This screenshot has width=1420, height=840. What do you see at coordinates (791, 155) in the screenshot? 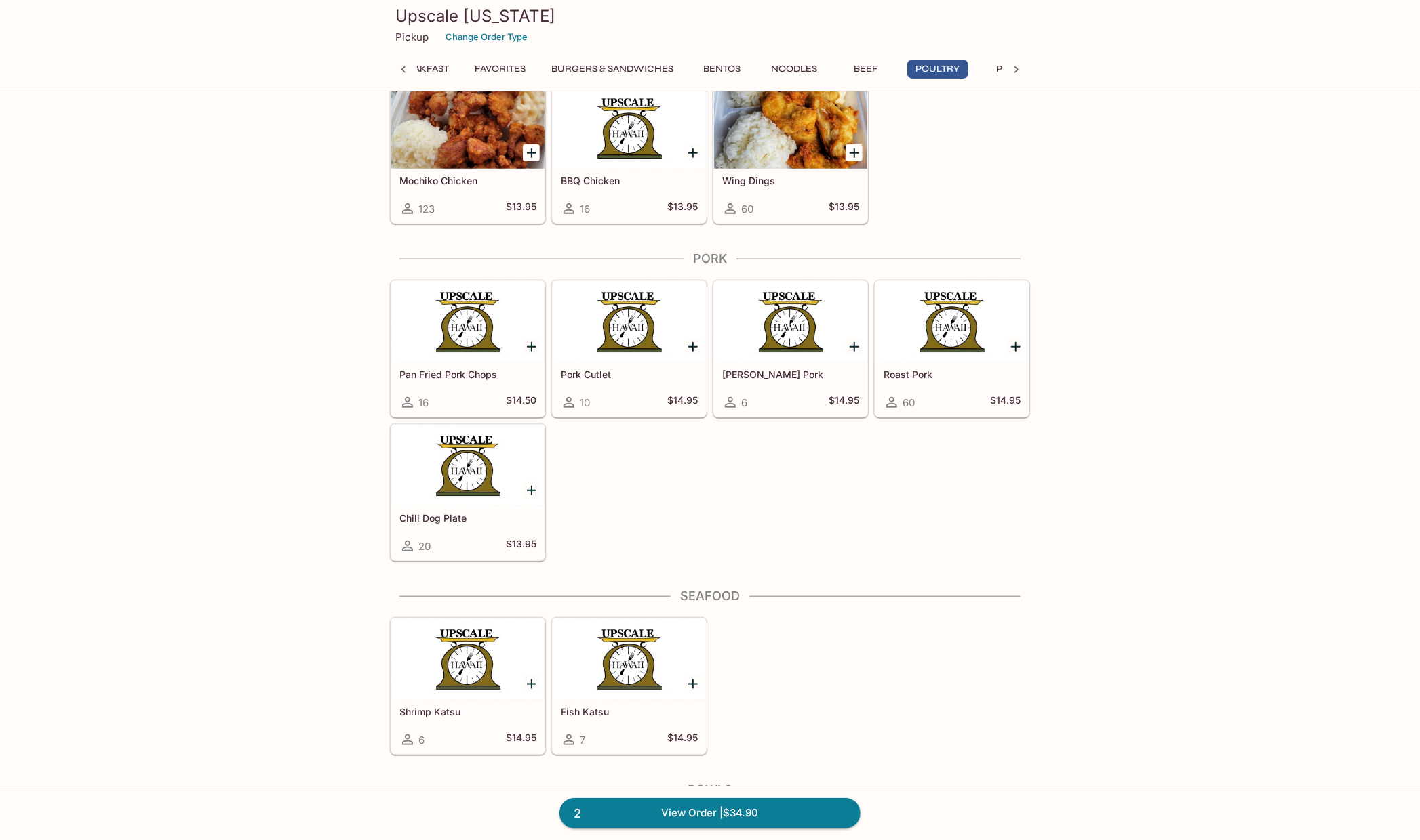
I see `a: Wing Dings60$13.95` at bounding box center [791, 155].